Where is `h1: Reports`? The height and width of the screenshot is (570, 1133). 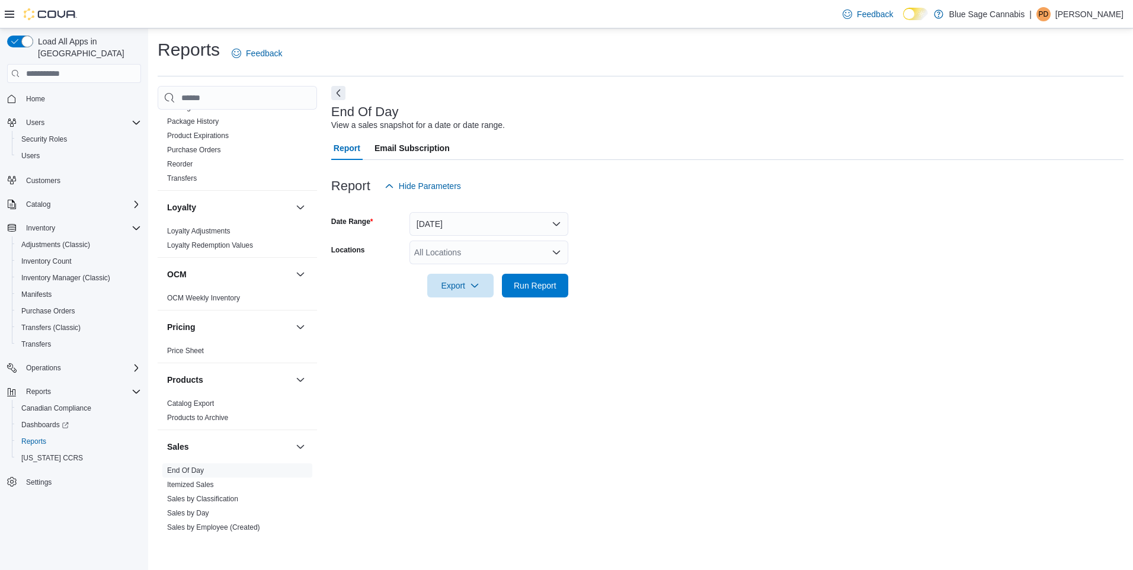
h1: Reports is located at coordinates (188, 50).